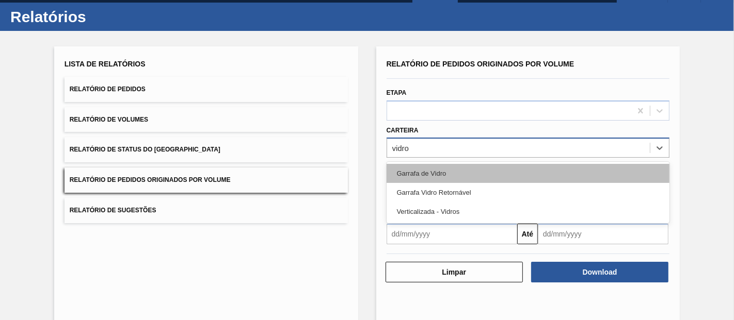  I want to click on button: Download, so click(600, 273).